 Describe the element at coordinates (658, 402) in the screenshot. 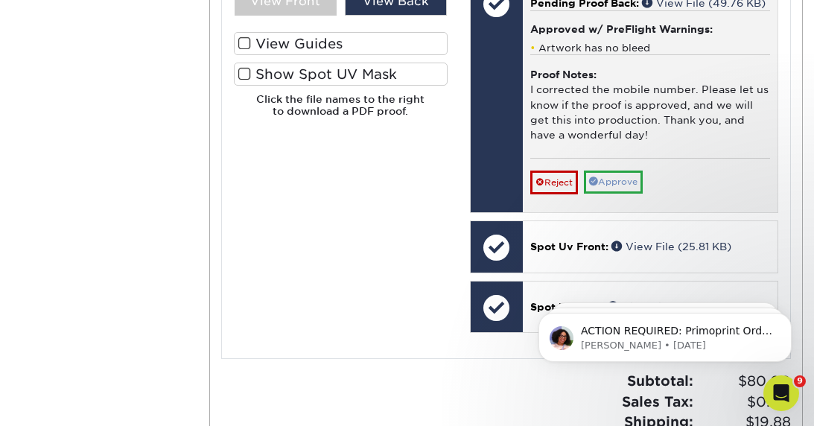

I see `strong: Sales Tax:` at that location.